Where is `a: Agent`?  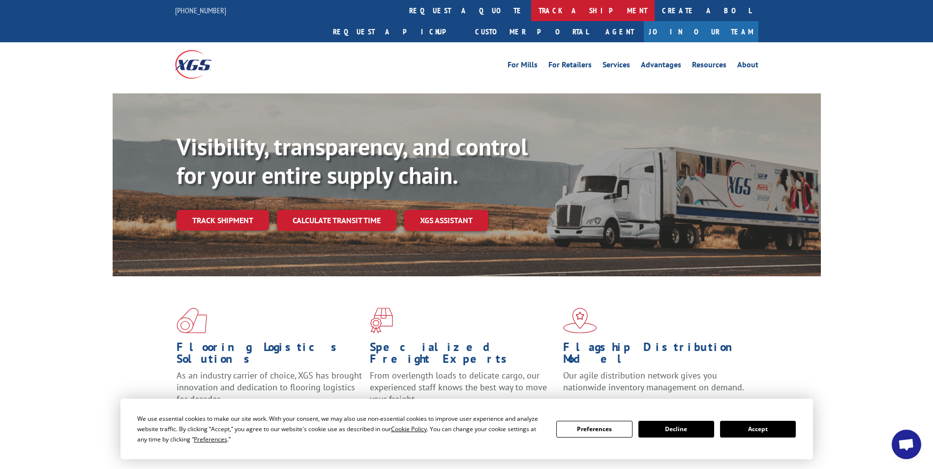
a: Agent is located at coordinates (620, 31).